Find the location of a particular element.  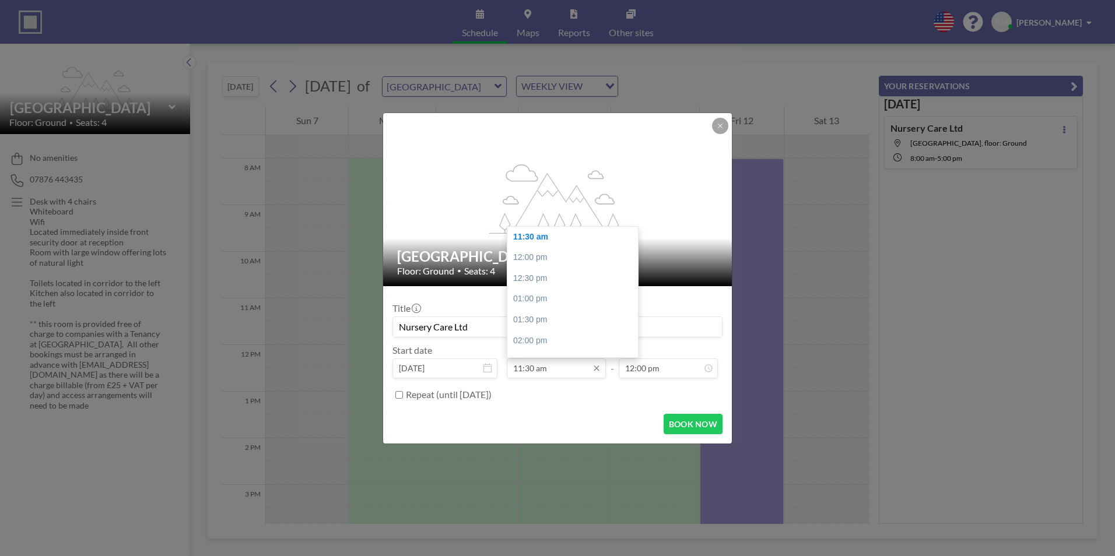

div: 01:30 pm is located at coordinates (576, 320).